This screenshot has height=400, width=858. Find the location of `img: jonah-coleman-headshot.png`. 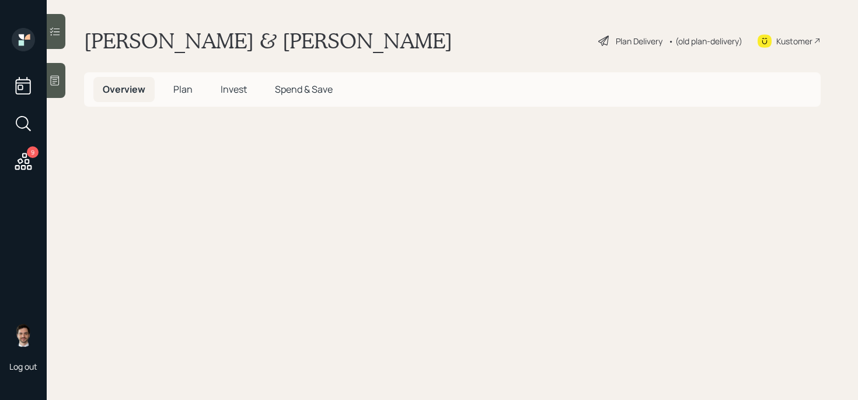

img: jonah-coleman-headshot.png is located at coordinates (23, 336).